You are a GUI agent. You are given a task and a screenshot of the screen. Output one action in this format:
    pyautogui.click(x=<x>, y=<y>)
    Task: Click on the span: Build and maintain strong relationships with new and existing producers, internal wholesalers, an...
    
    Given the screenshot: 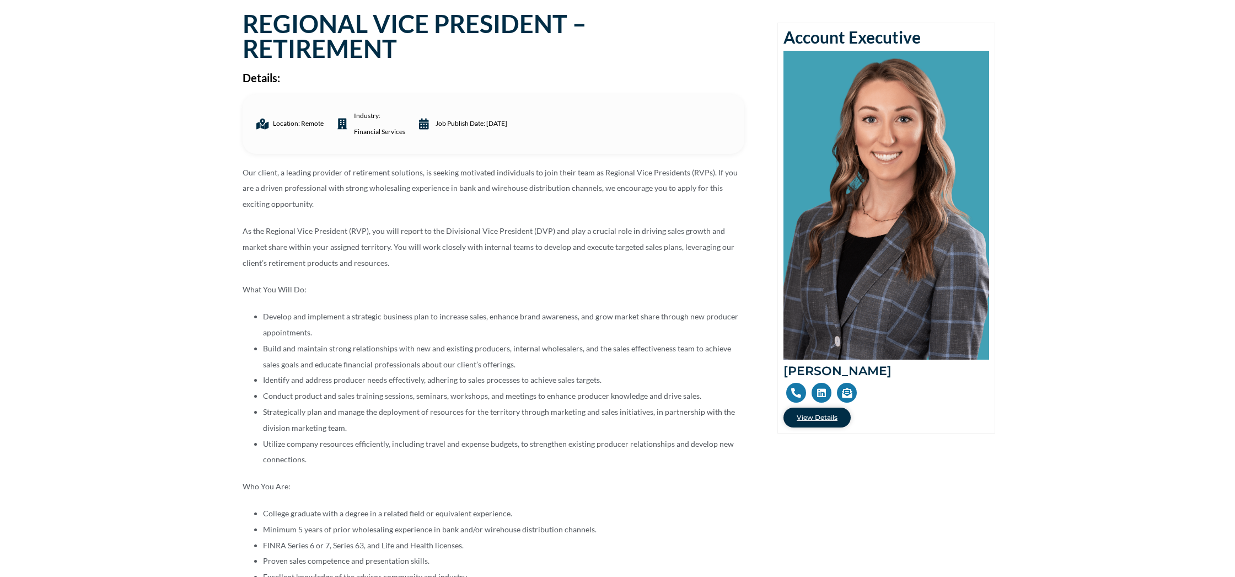 What is the action you would take?
    pyautogui.click(x=497, y=356)
    